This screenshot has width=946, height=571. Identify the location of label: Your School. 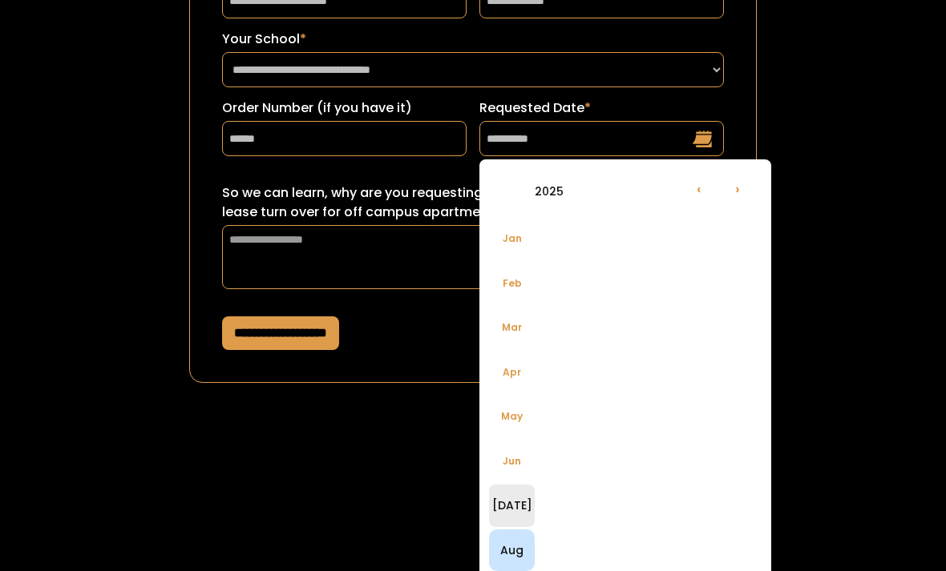
(473, 40).